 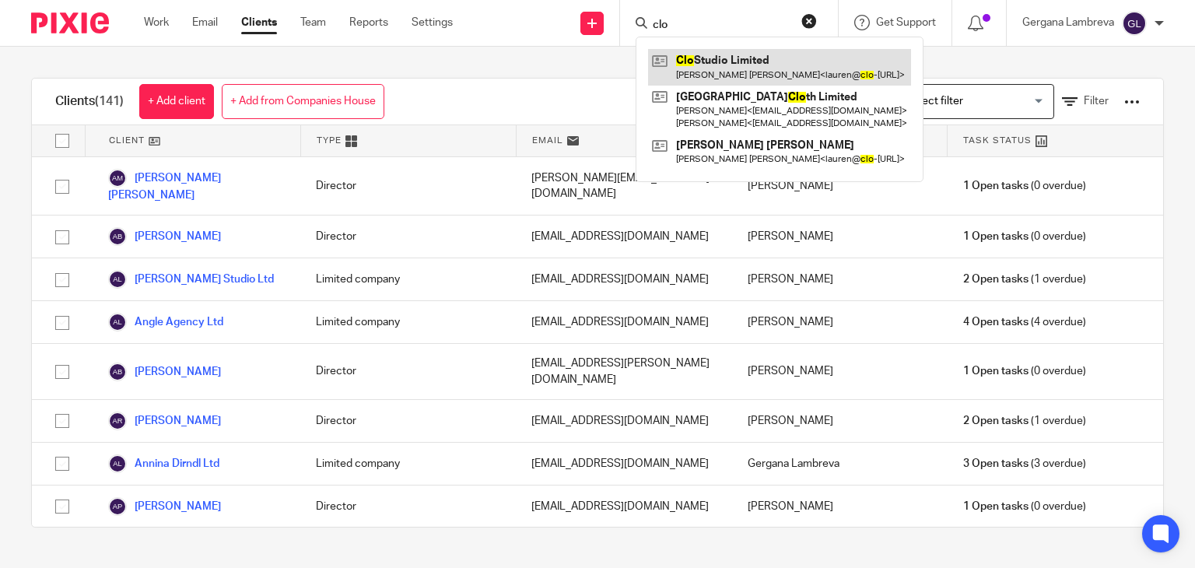 I want to click on a: + Add from Companies House, so click(x=303, y=101).